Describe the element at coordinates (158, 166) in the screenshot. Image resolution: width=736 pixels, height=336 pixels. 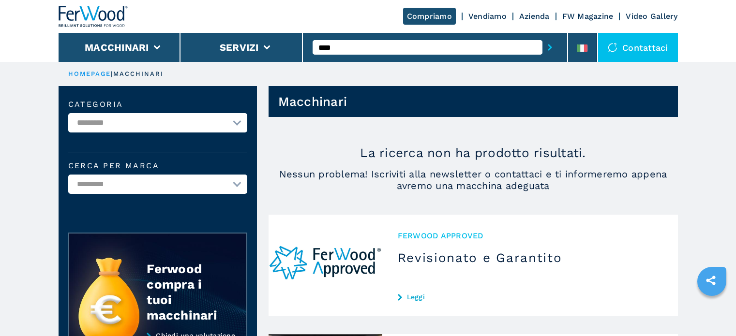
I see `label: Cerca per marca` at that location.